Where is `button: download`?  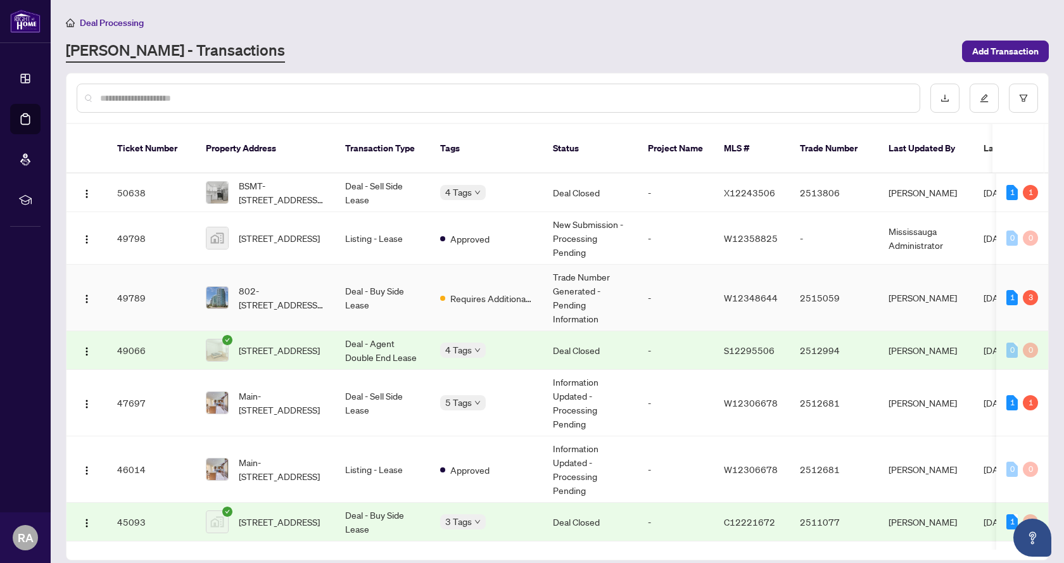 button: download is located at coordinates (945, 98).